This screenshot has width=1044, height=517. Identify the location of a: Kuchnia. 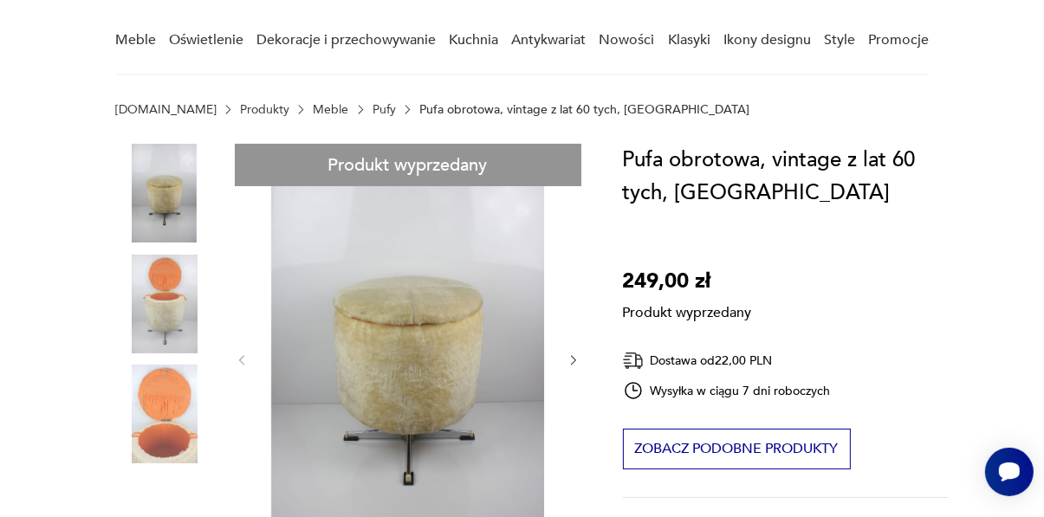
(473, 40).